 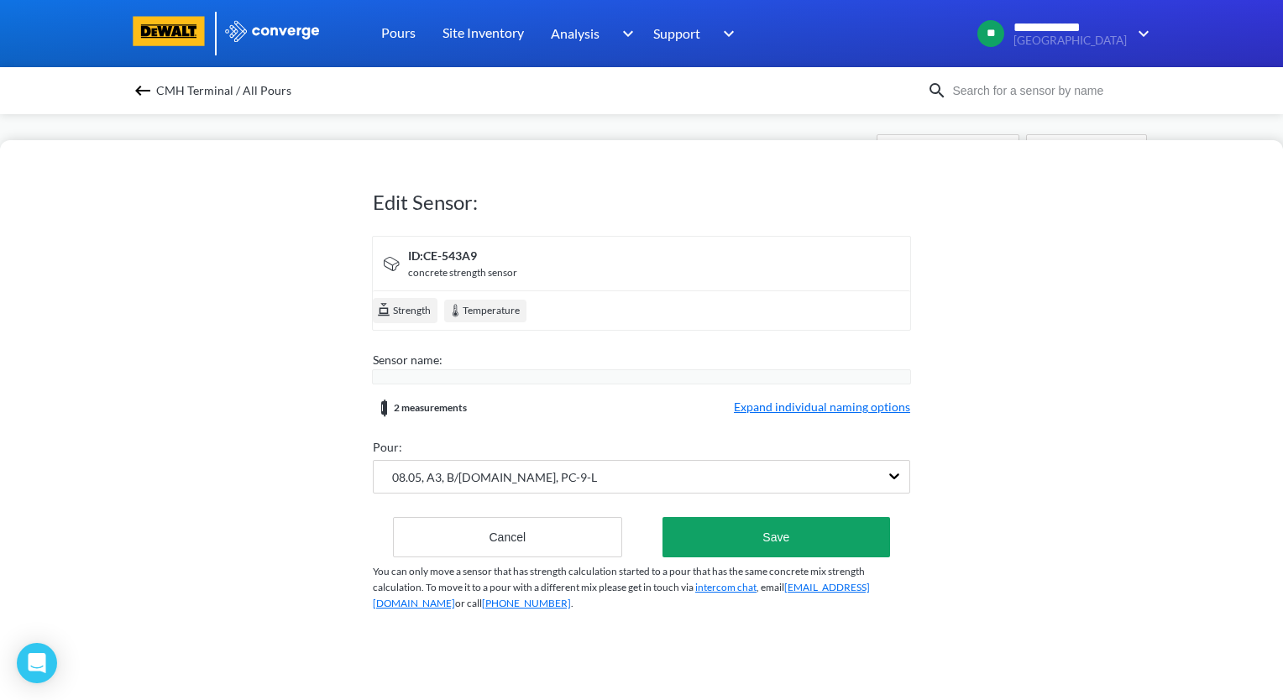 I want to click on div: Sensor name:, so click(x=641, y=360).